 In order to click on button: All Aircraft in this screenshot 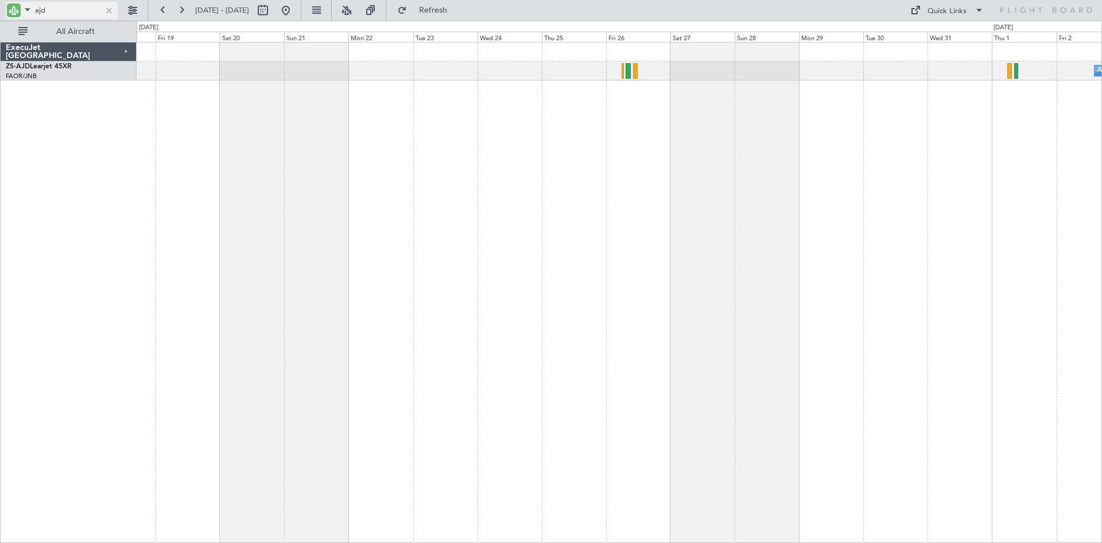, I will do `click(68, 32)`.